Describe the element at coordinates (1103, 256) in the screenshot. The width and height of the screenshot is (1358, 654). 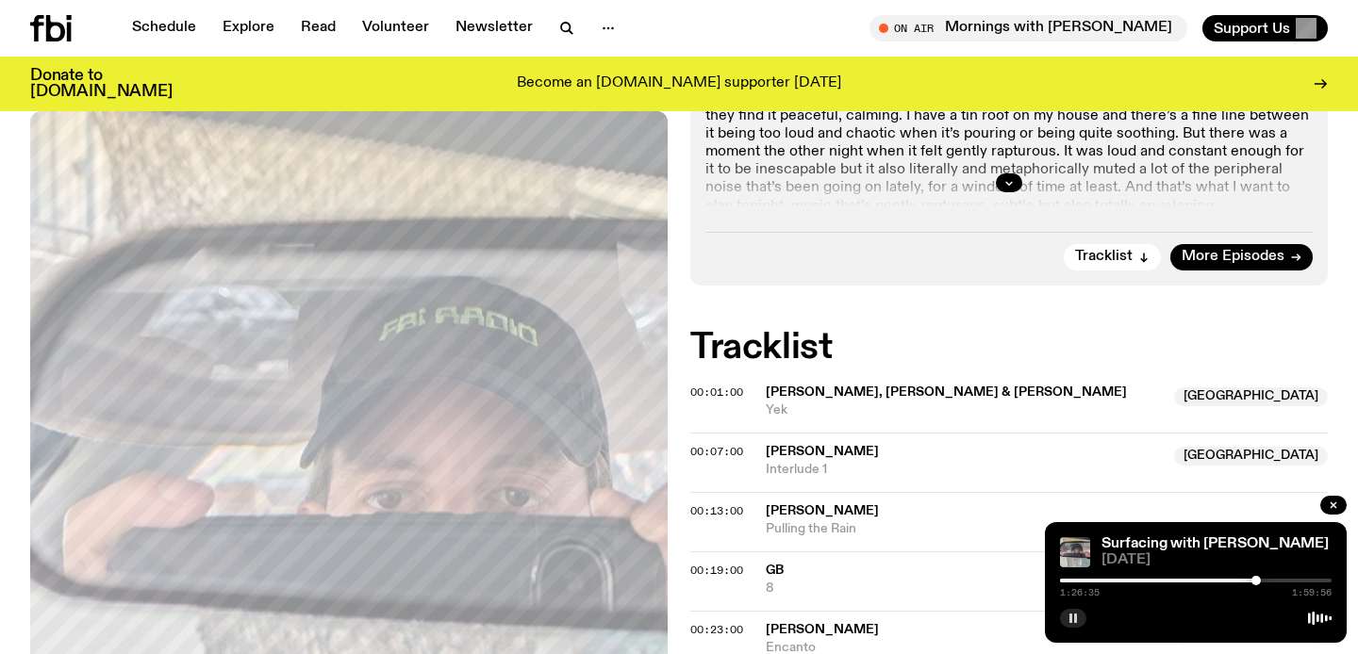
I see `span: Tracklist` at that location.